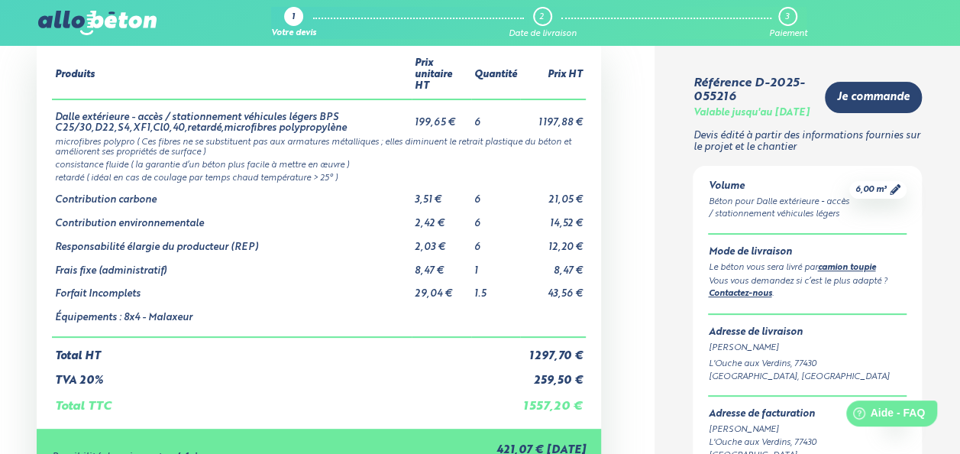  I want to click on td: TVA 20%, so click(286, 374).